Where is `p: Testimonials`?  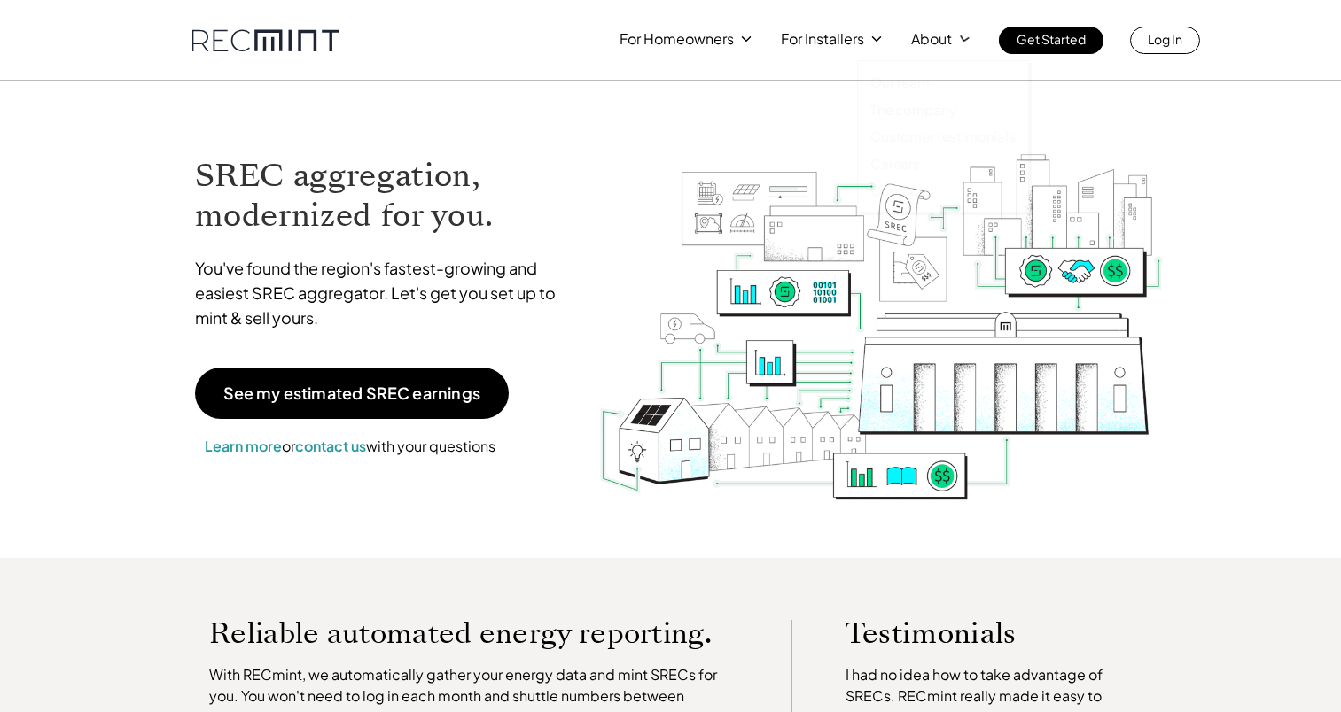 p: Testimonials is located at coordinates (977, 634).